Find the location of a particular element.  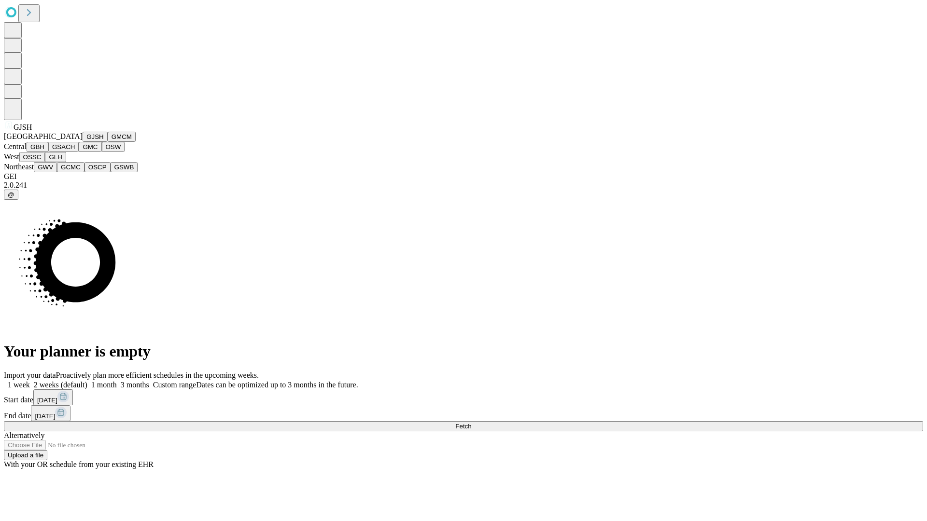

span: Fetch is located at coordinates (463, 426).